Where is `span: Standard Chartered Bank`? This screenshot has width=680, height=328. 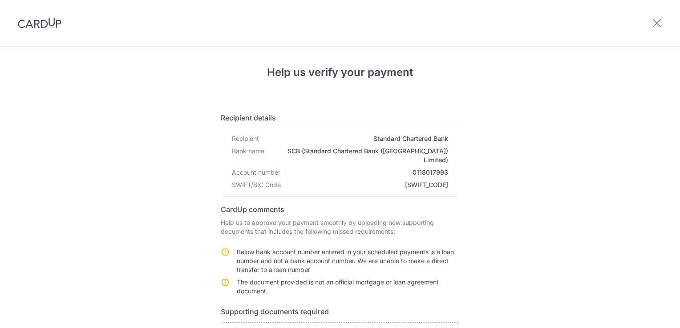 span: Standard Chartered Bank is located at coordinates (355, 139).